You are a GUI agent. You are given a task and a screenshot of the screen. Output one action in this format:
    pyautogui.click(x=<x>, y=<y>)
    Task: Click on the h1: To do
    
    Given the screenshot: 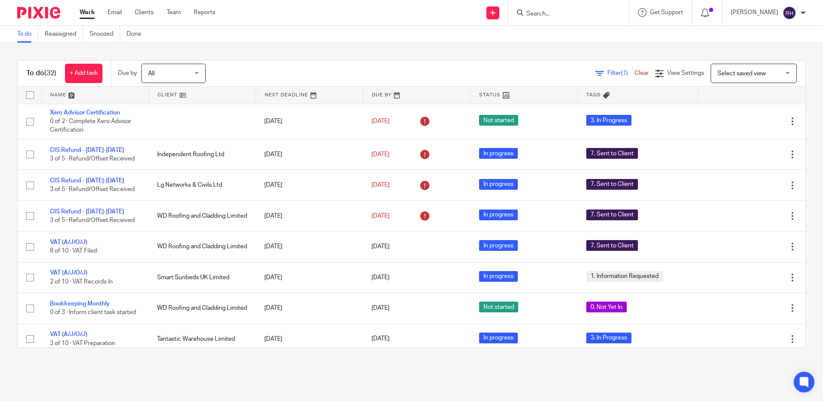 What is the action you would take?
    pyautogui.click(x=41, y=73)
    